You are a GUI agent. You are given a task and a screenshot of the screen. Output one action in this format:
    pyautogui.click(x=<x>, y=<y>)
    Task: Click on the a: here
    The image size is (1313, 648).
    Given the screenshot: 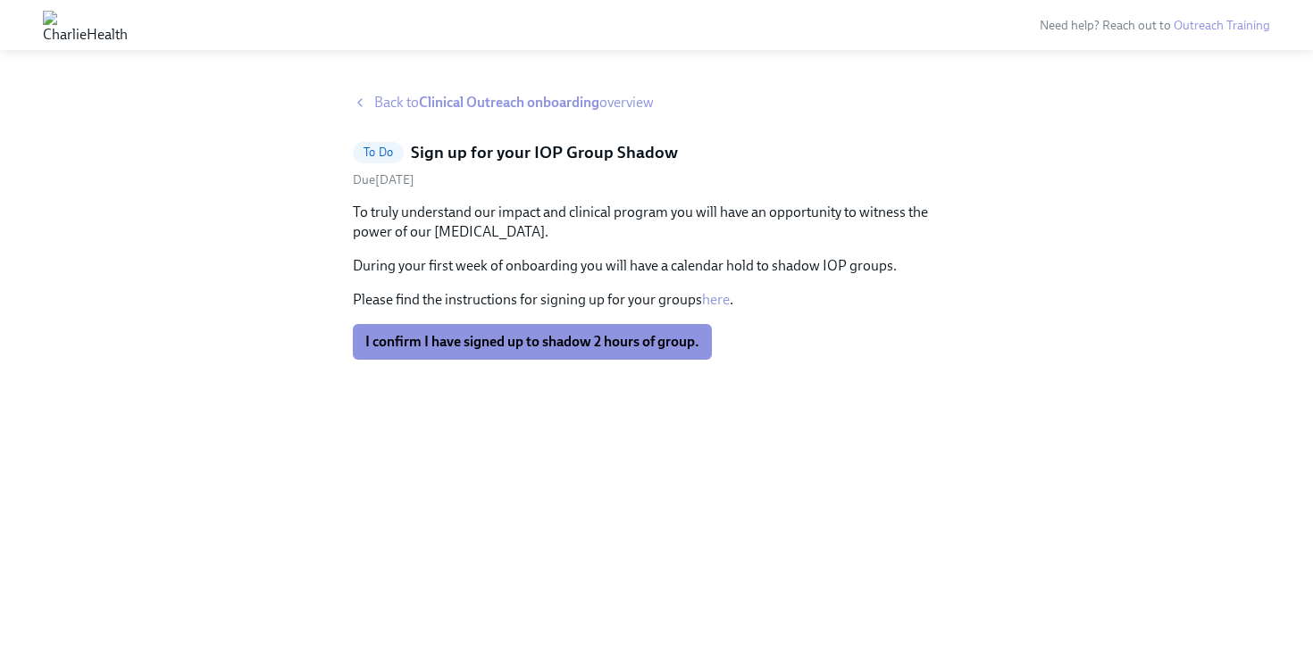 What is the action you would take?
    pyautogui.click(x=715, y=299)
    